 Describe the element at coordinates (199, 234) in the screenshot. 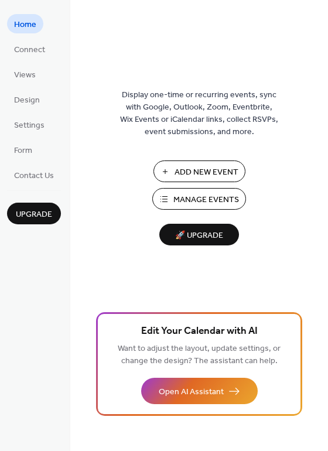

I see `button: 🚀 Upgrade` at that location.